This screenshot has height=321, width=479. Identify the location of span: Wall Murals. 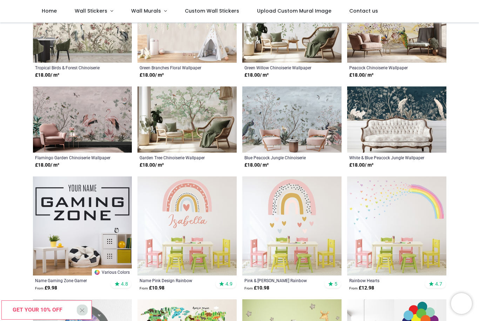
(146, 11).